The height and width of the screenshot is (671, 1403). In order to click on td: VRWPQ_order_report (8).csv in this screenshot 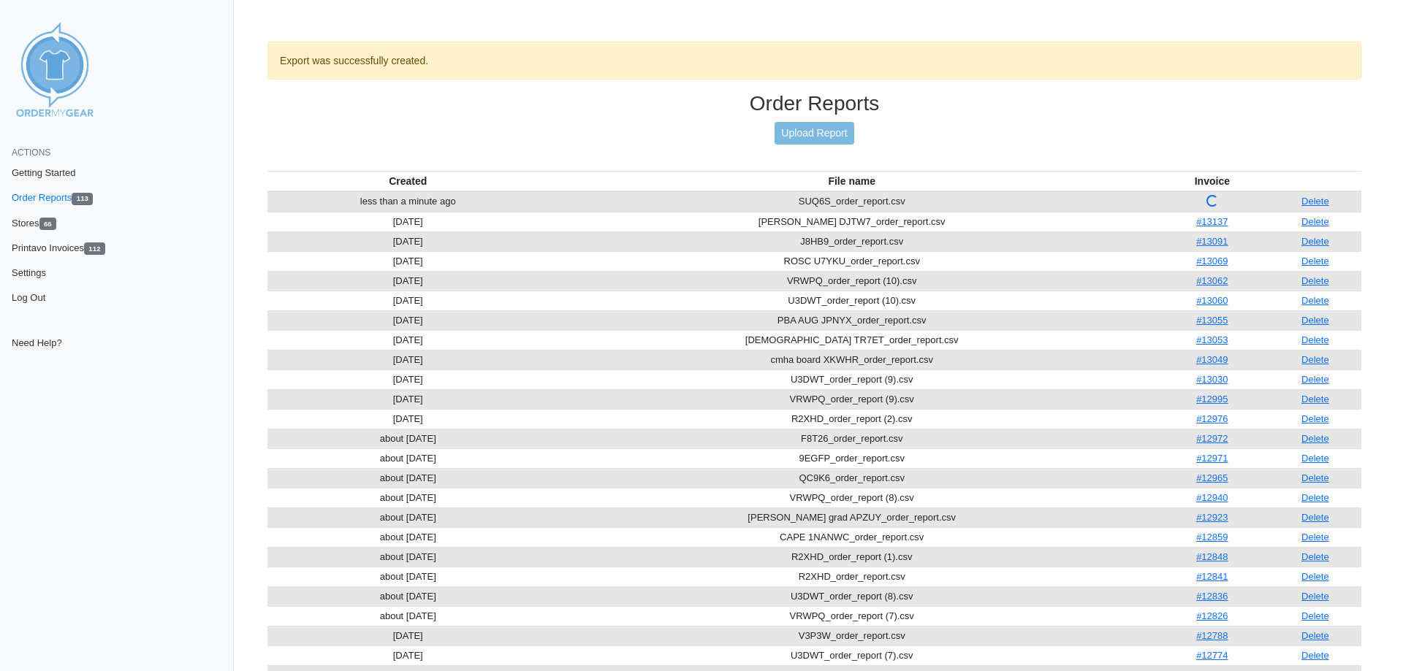, I will do `click(851, 498)`.